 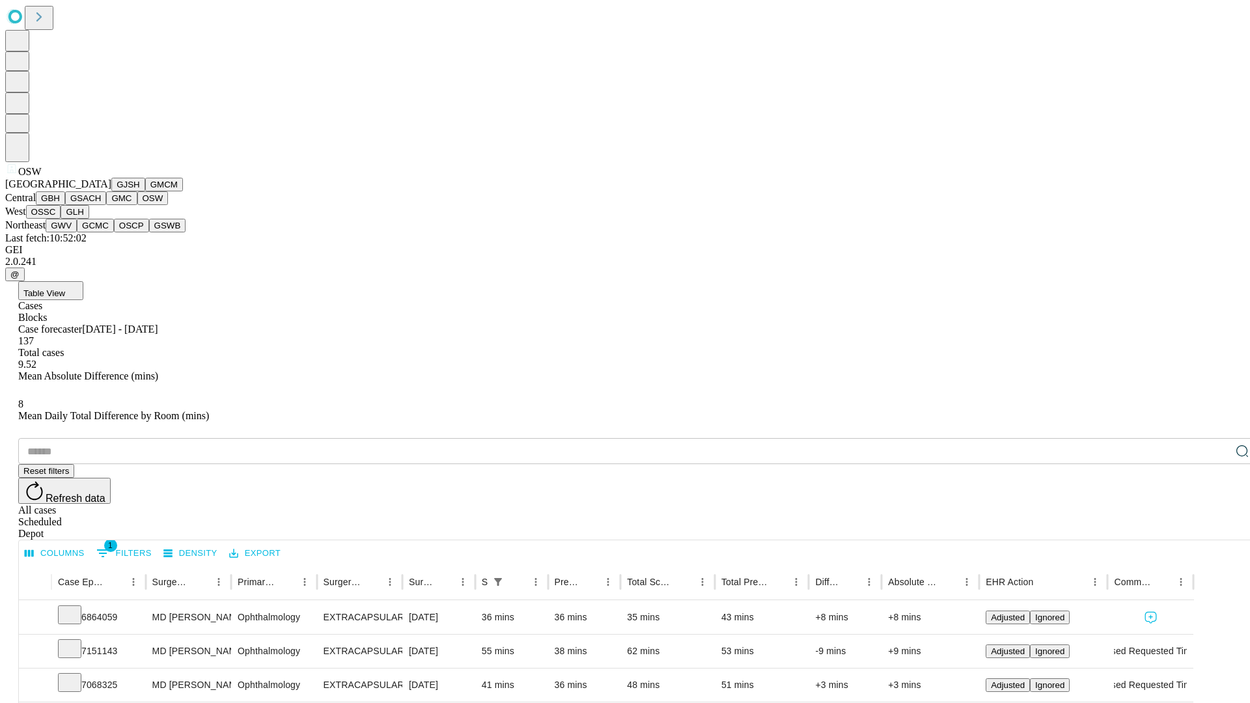 I want to click on span: Refresh data, so click(x=76, y=498).